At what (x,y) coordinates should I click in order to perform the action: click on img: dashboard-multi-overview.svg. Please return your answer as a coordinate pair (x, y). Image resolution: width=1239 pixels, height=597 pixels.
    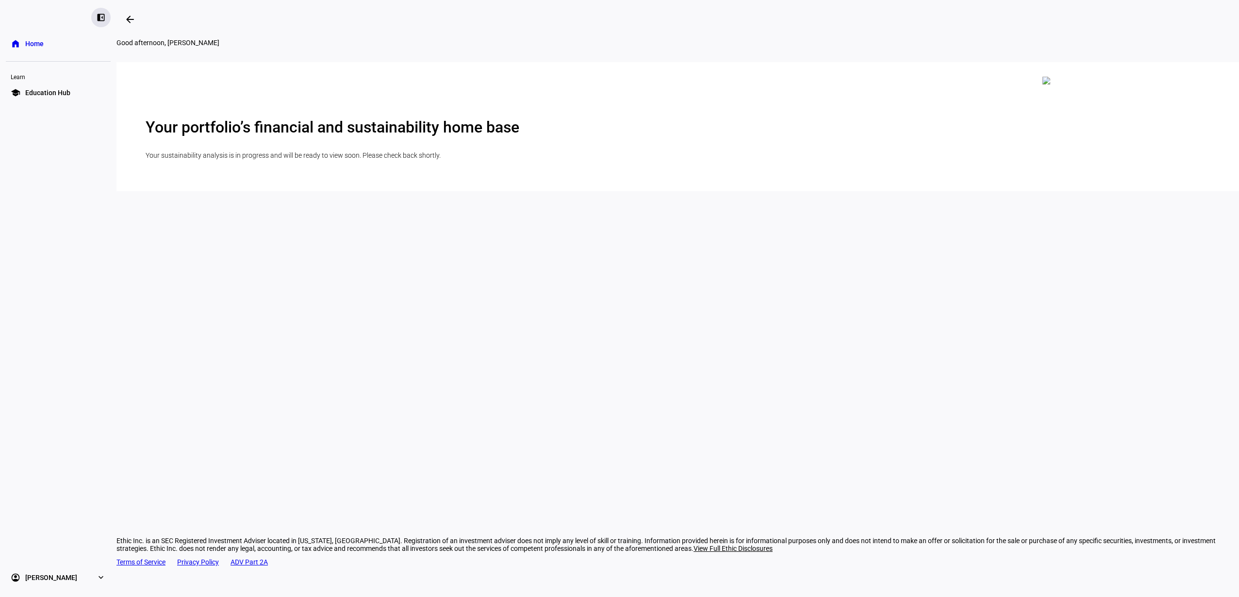
    Looking at the image, I should click on (1119, 81).